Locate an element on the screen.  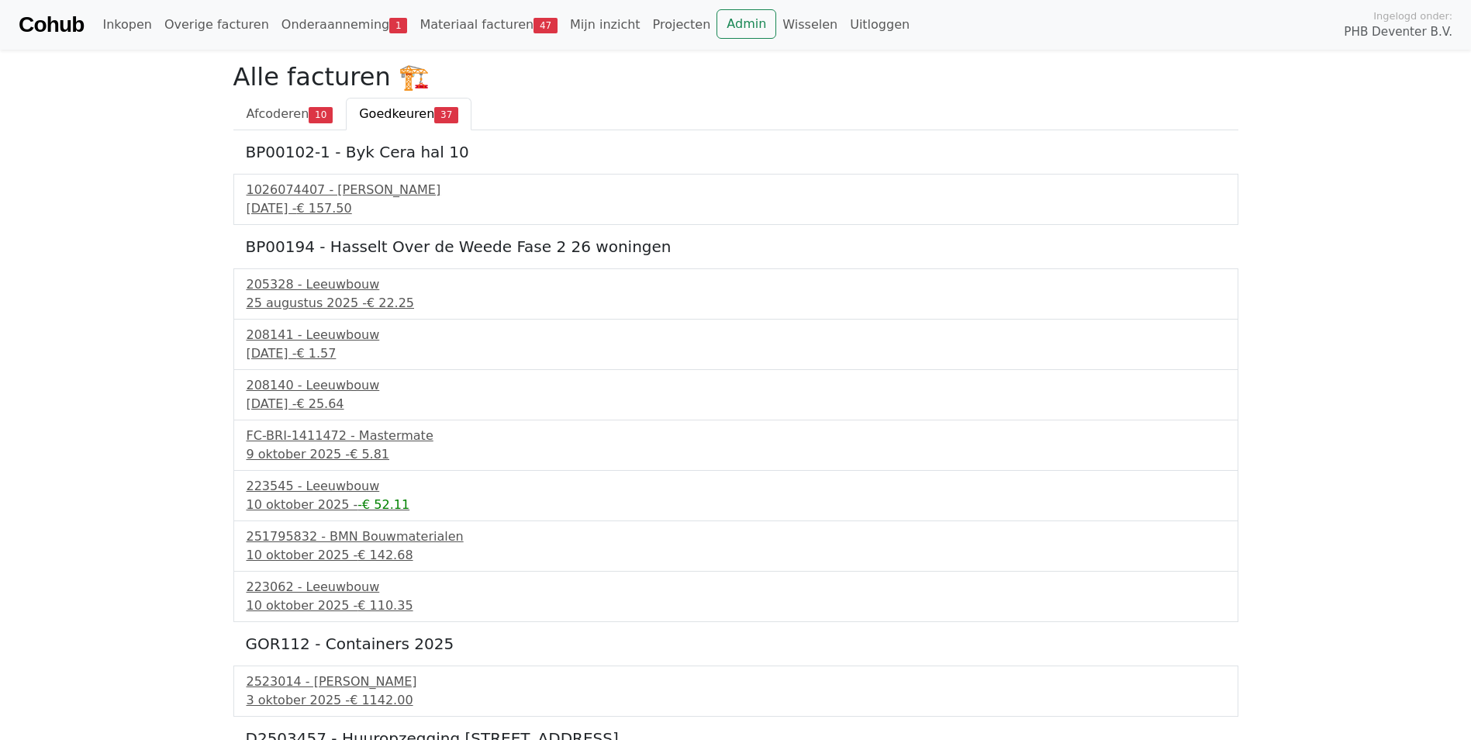
div: 3 oktober 2025 - is located at coordinates (736, 700).